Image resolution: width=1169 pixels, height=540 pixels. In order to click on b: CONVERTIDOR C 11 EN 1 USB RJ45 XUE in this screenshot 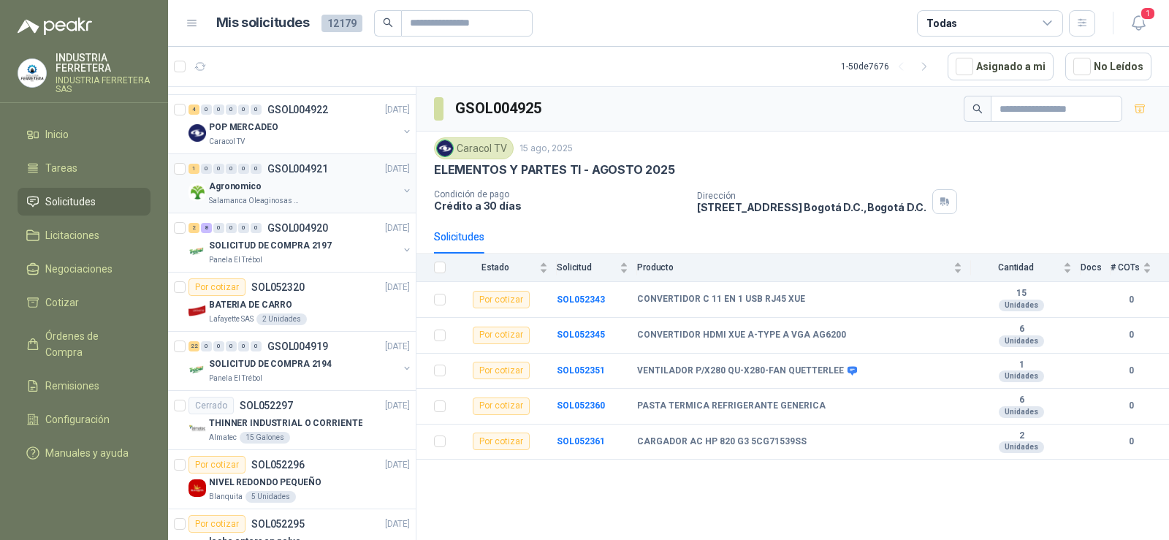, I will do `click(721, 300)`.